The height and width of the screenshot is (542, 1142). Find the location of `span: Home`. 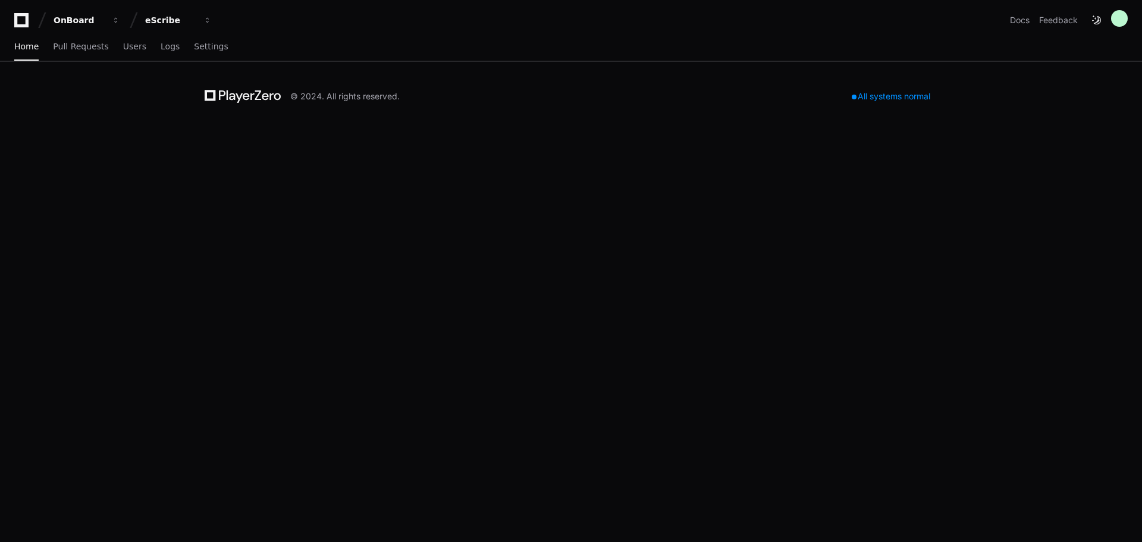

span: Home is located at coordinates (26, 46).